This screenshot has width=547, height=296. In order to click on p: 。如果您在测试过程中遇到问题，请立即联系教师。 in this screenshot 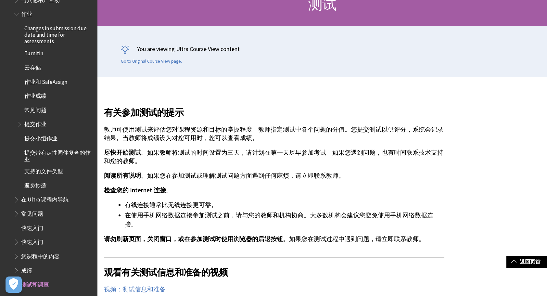, I will do `click(274, 239)`.